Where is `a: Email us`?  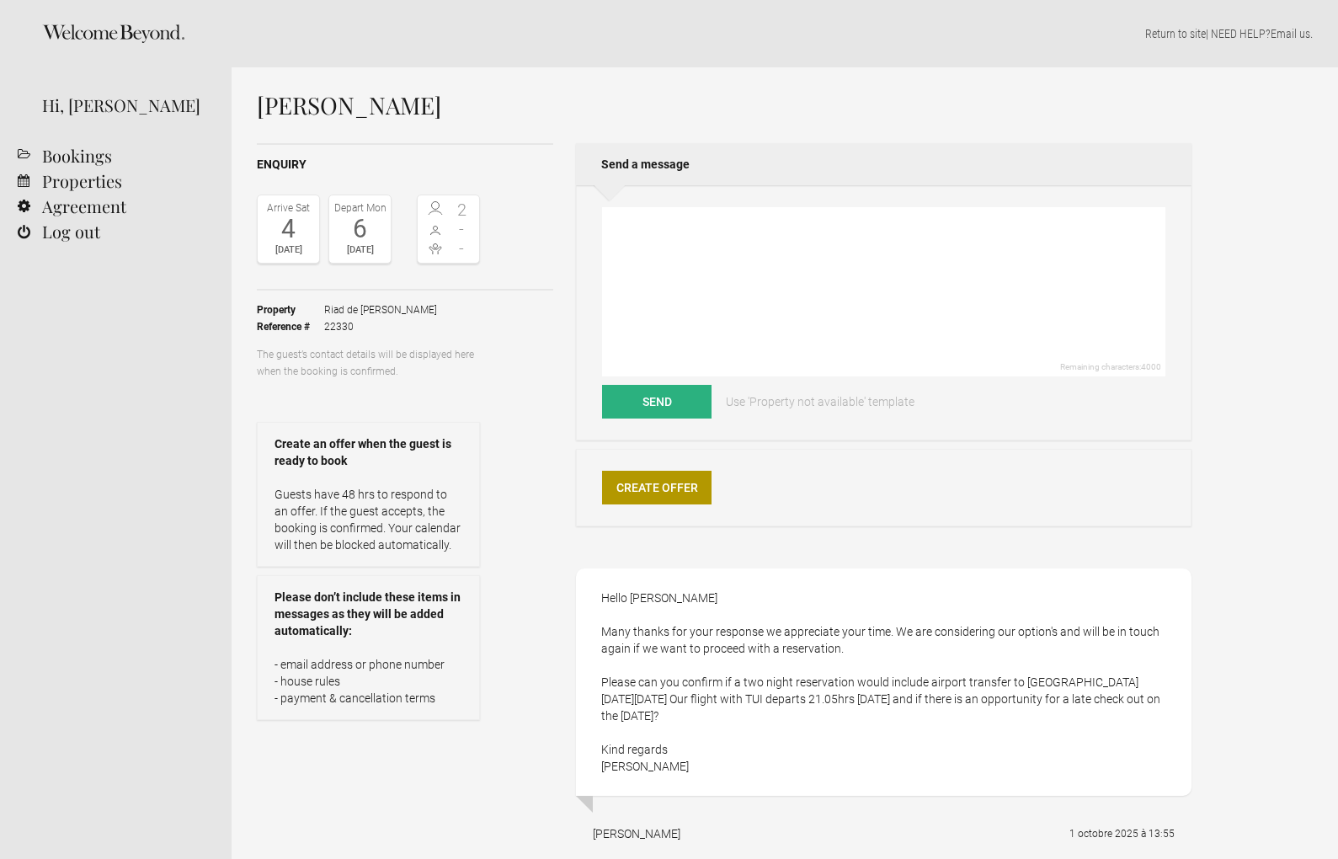 a: Email us is located at coordinates (1290, 34).